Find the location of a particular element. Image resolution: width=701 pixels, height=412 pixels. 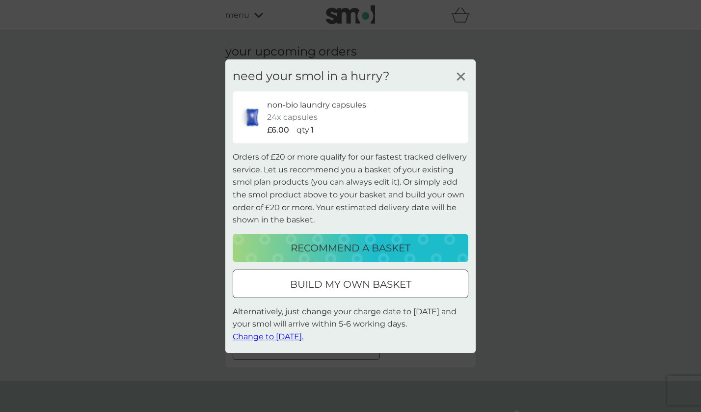

p: 24x capsules is located at coordinates (292, 117).